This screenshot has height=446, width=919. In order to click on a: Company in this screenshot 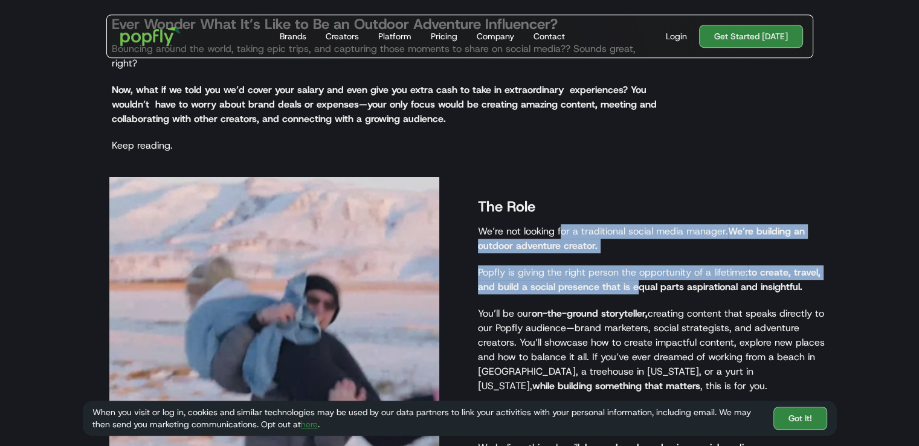, I will do `click(496, 36)`.